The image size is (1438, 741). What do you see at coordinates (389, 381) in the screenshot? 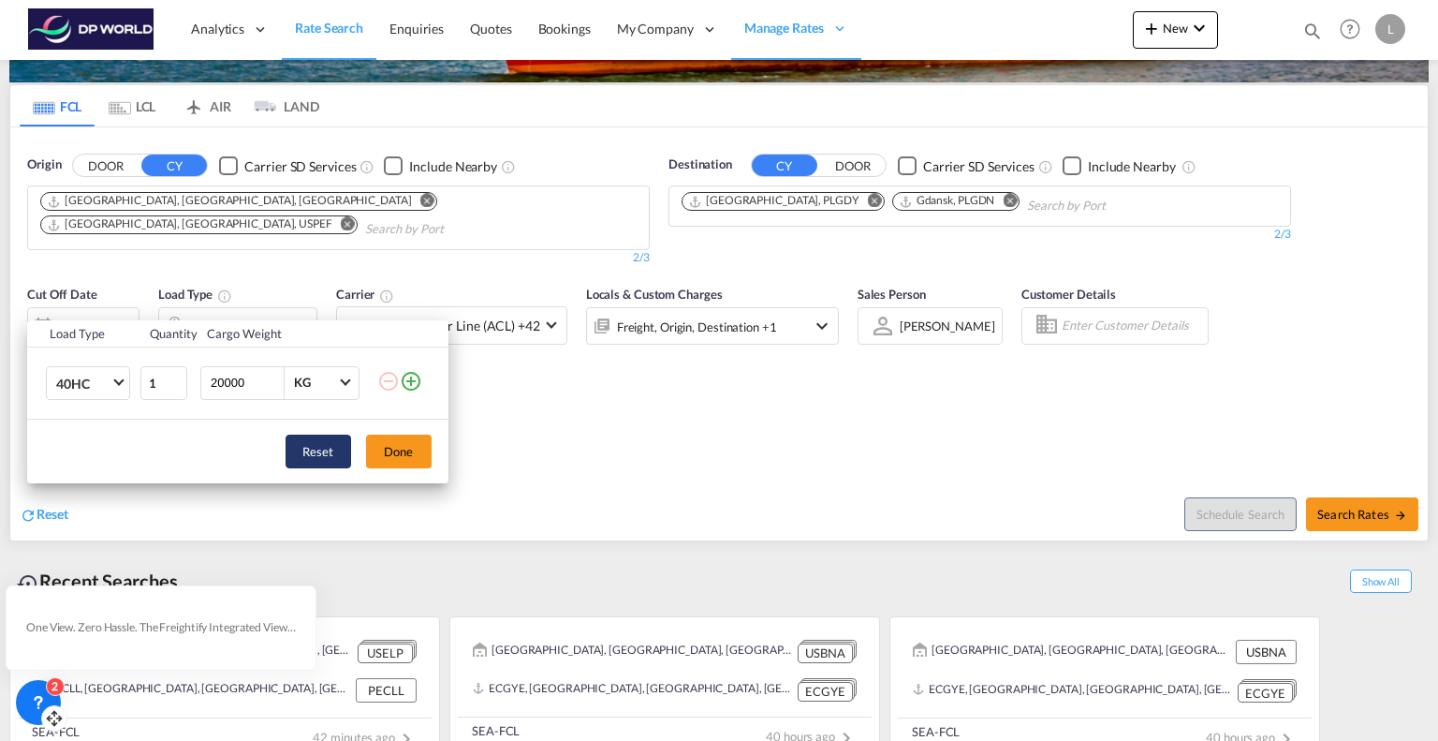
I see `md-icon: icon-minus-circle-outline` at bounding box center [389, 381].